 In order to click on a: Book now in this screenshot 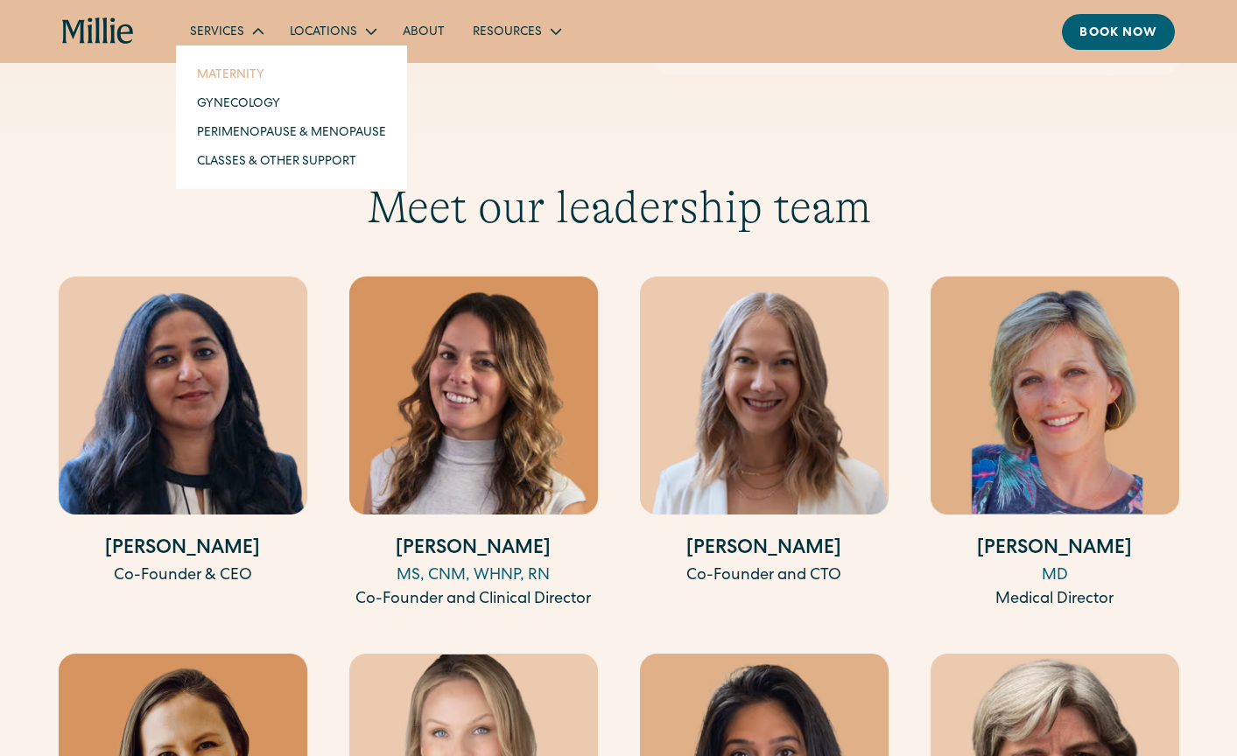, I will do `click(1118, 32)`.